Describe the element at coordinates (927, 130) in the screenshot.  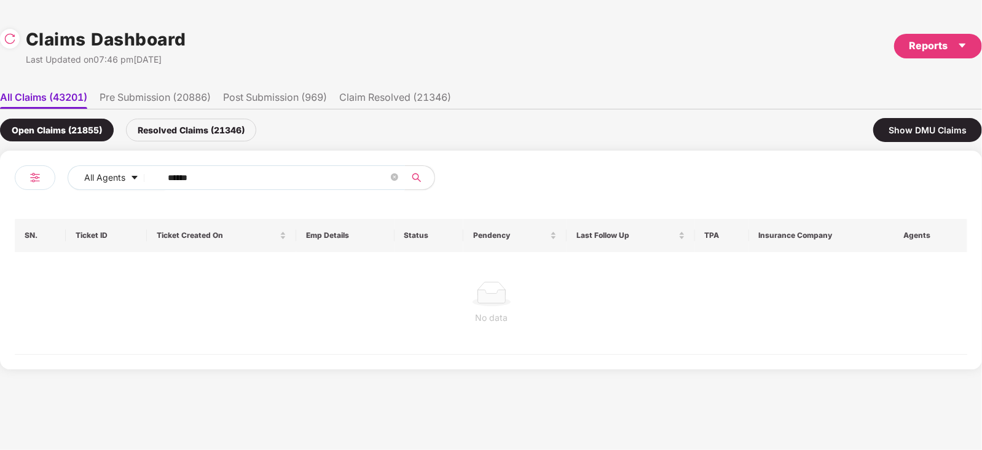
I see `div: Show DMU Claims` at that location.